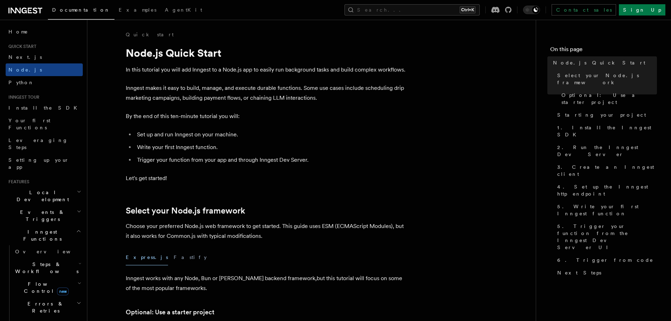  What do you see at coordinates (532, 10) in the screenshot?
I see `button: Toggle dark mode` at bounding box center [532, 10].